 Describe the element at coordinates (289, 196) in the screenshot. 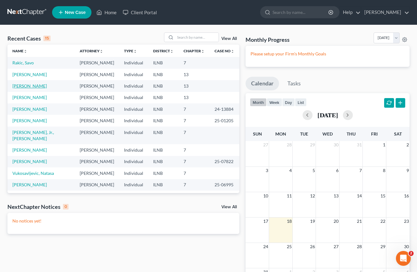

I see `span: 11` at that location.